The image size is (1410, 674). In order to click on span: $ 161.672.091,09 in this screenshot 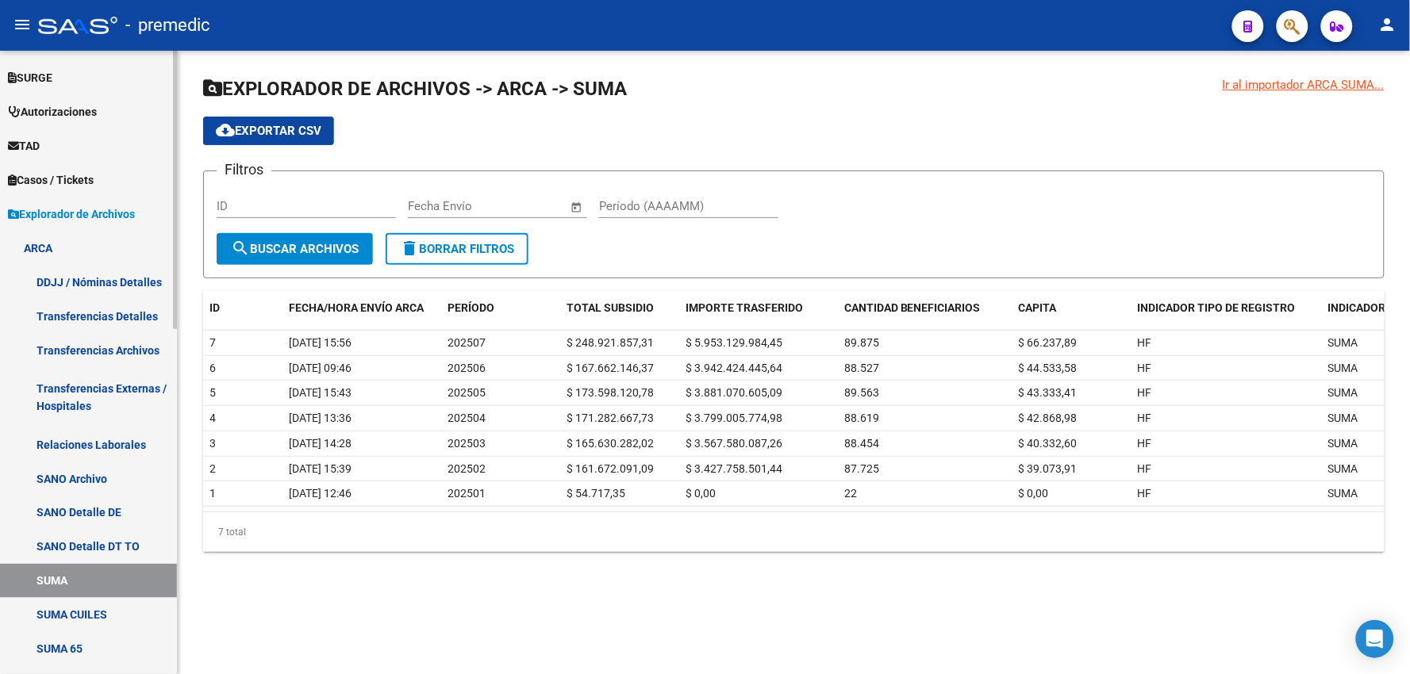, I will do `click(610, 469)`.